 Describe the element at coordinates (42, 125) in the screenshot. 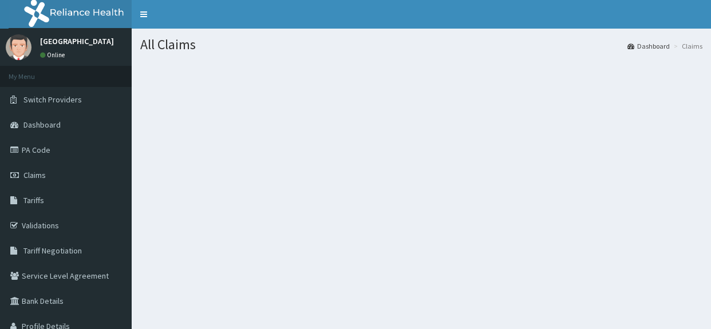

I see `span: Dashboard` at that location.